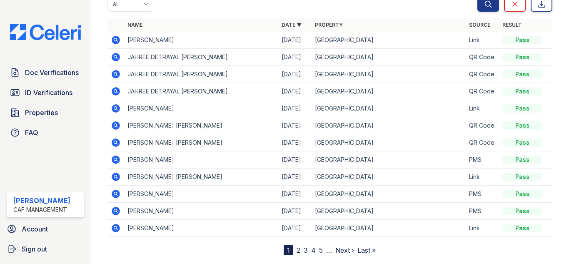 This screenshot has width=569, height=264. What do you see at coordinates (329, 25) in the screenshot?
I see `a: Property` at bounding box center [329, 25].